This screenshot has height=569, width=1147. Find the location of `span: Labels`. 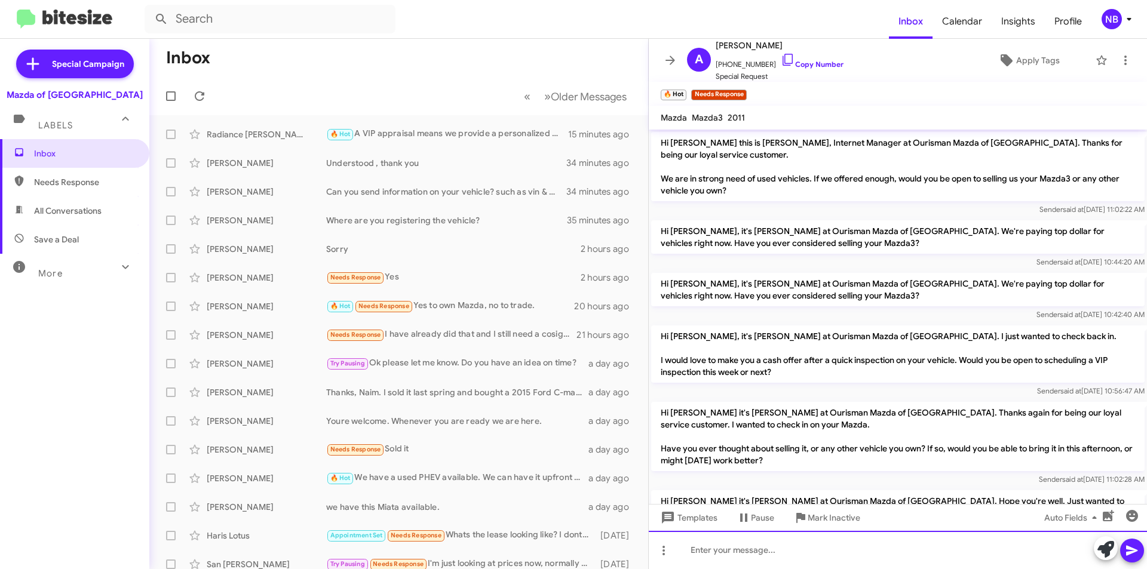

span: Labels is located at coordinates (56, 125).